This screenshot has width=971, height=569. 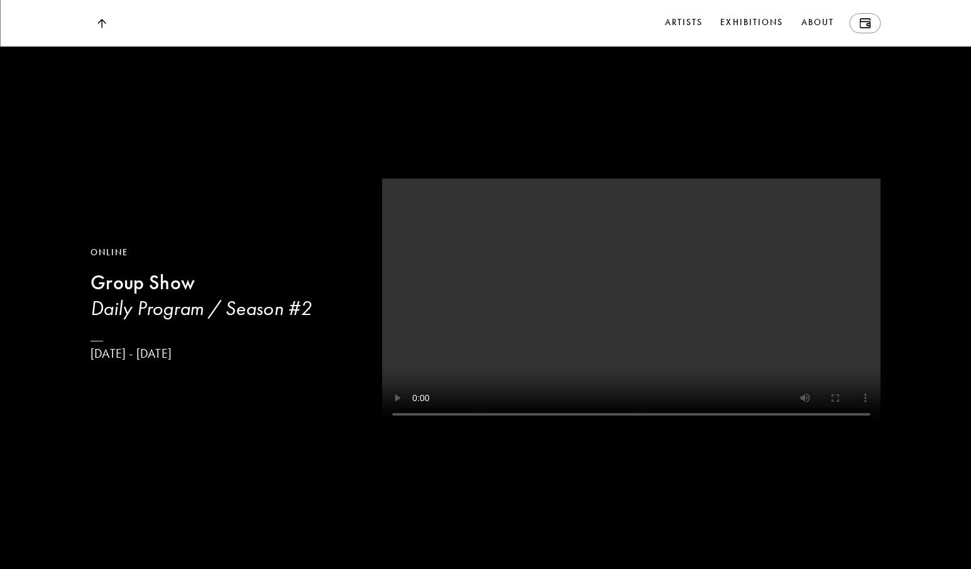 What do you see at coordinates (221, 253) in the screenshot?
I see `div: Online` at bounding box center [221, 253].